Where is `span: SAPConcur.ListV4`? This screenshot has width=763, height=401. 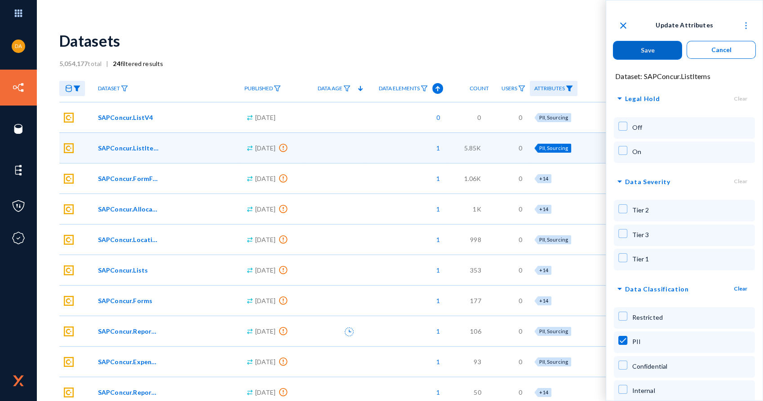
span: SAPConcur.ListV4 is located at coordinates (125, 117).